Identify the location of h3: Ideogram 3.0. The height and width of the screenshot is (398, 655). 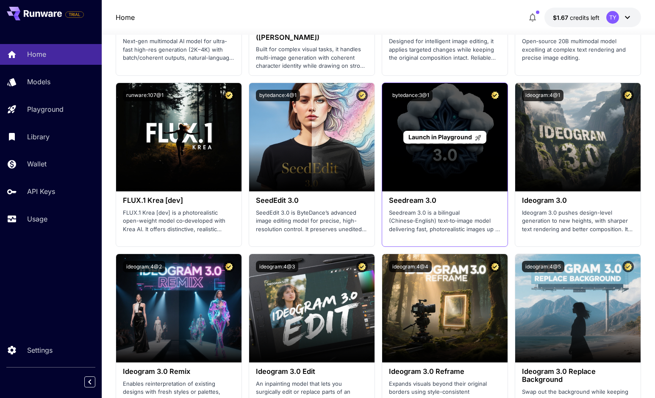
(578, 200).